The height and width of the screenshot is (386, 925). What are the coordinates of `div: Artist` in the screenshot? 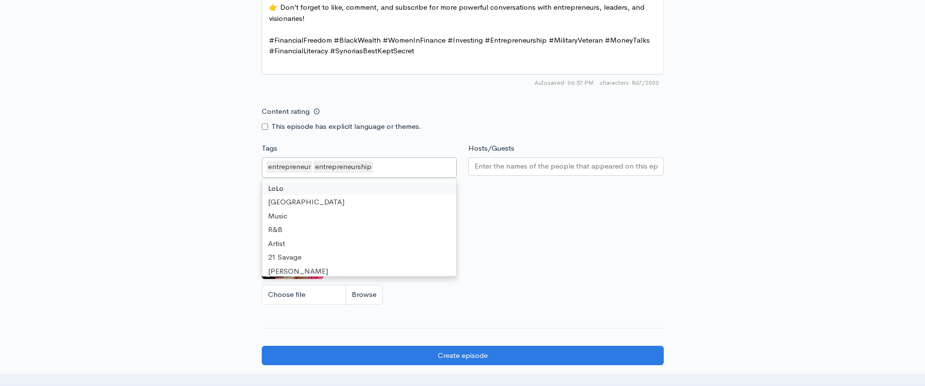 It's located at (360, 243).